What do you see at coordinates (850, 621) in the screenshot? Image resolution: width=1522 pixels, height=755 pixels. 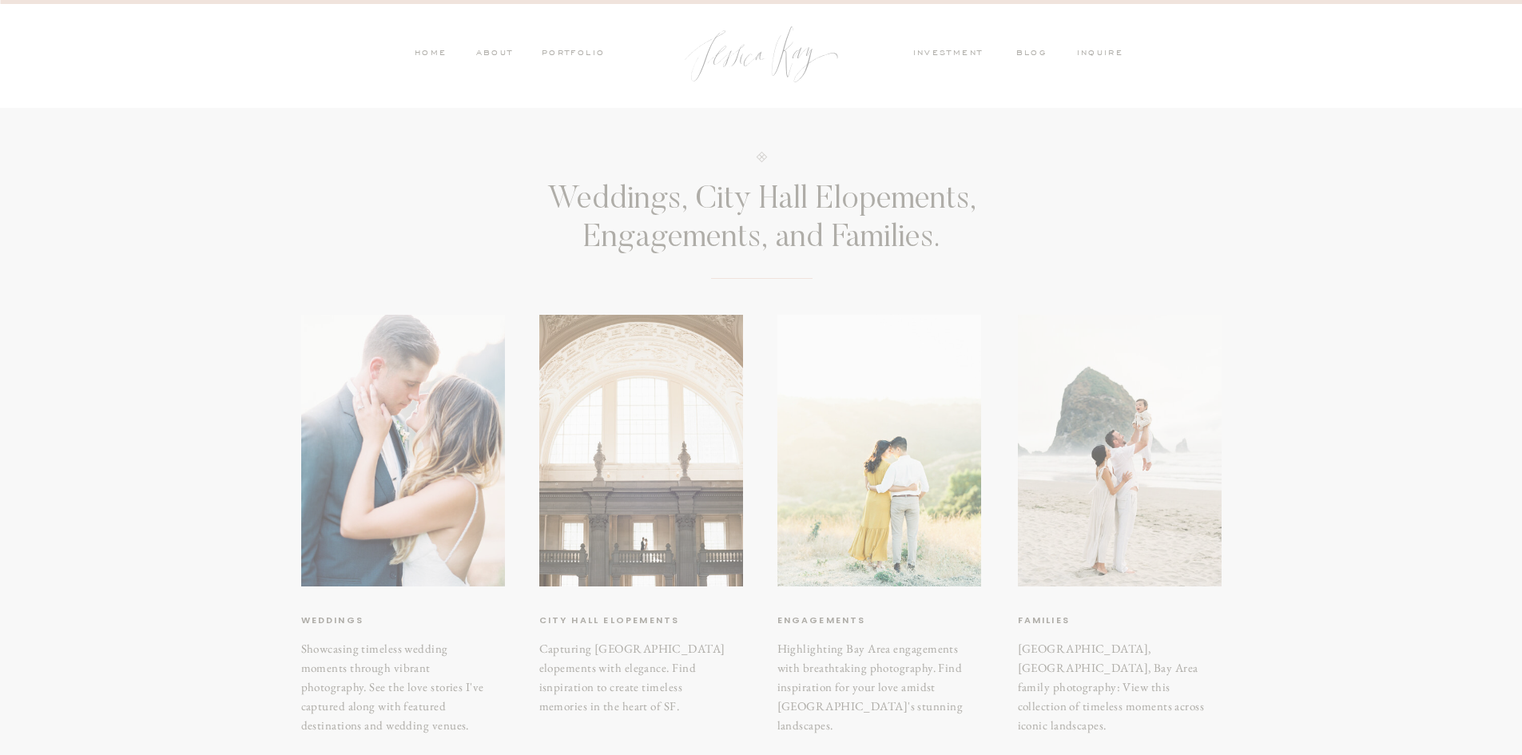 I see `a: Engagements` at bounding box center [850, 621].